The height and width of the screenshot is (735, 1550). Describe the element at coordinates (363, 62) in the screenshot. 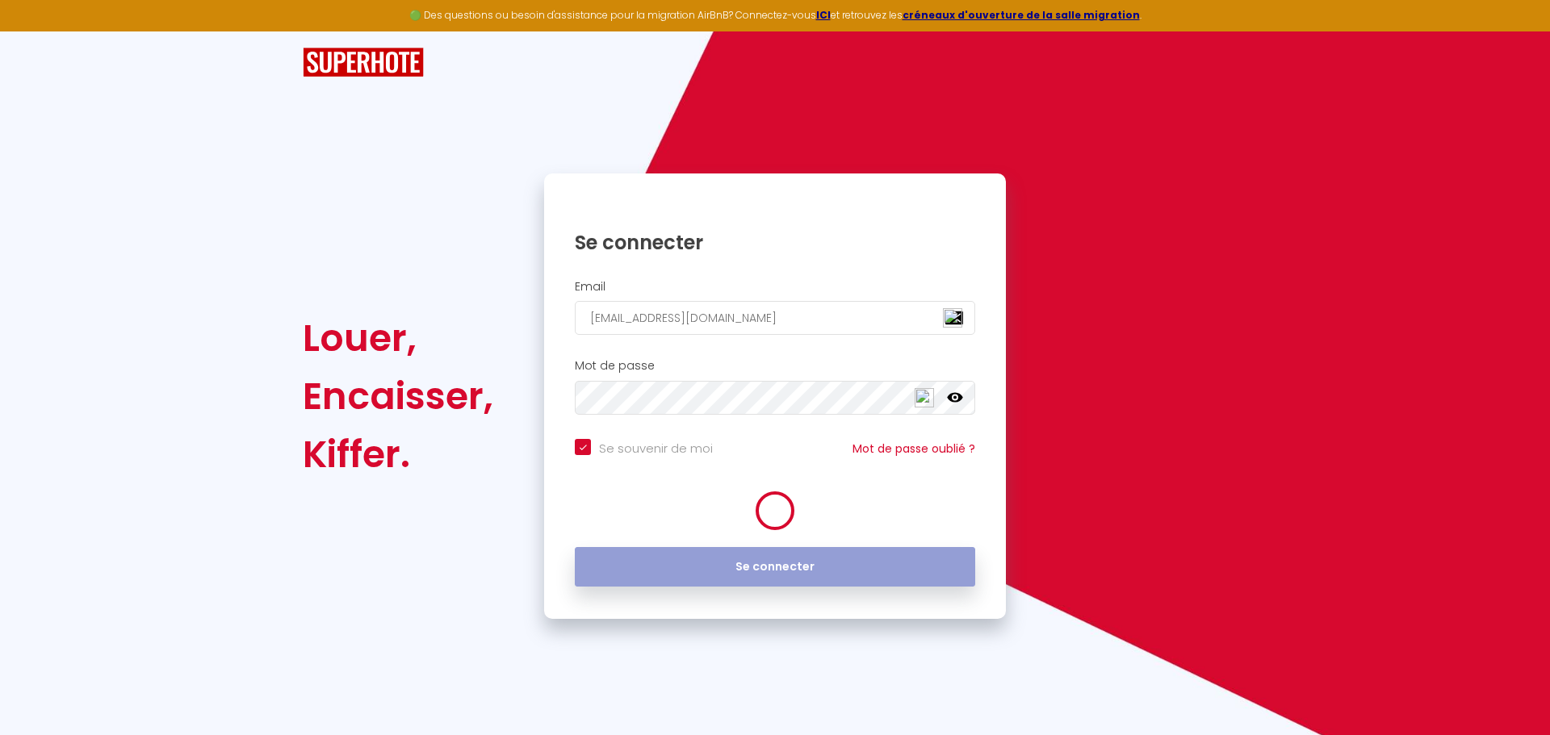

I see `img: SuperHote logo` at that location.